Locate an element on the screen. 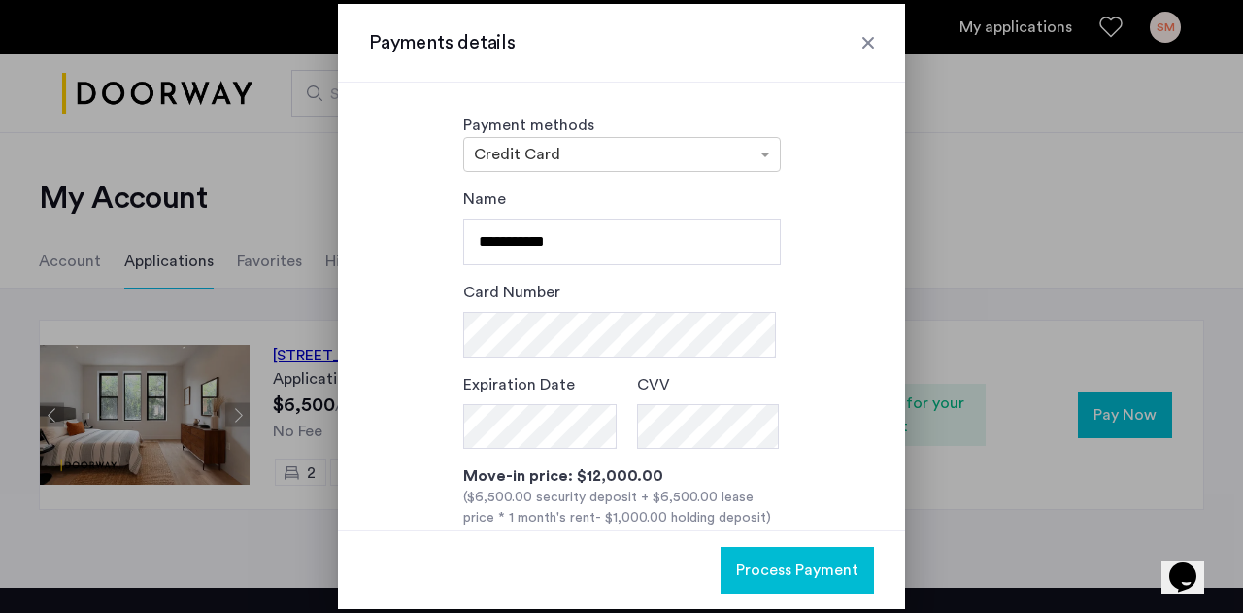 The image size is (1243, 613). span: Process Payment is located at coordinates (797, 570).